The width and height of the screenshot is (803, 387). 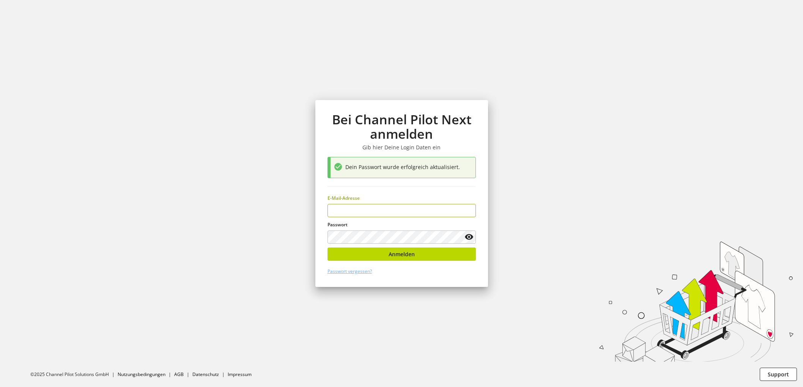 What do you see at coordinates (239, 375) in the screenshot?
I see `a: Impressum` at bounding box center [239, 375].